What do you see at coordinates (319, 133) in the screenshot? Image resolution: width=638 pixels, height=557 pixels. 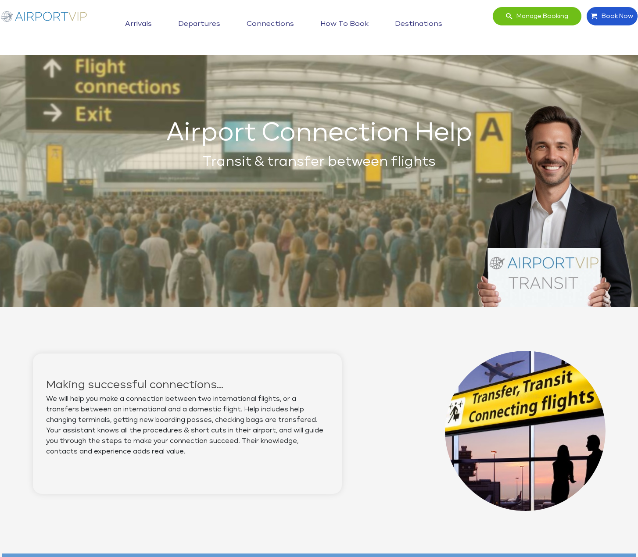 I see `h1: Airport Connection Help` at bounding box center [319, 133].